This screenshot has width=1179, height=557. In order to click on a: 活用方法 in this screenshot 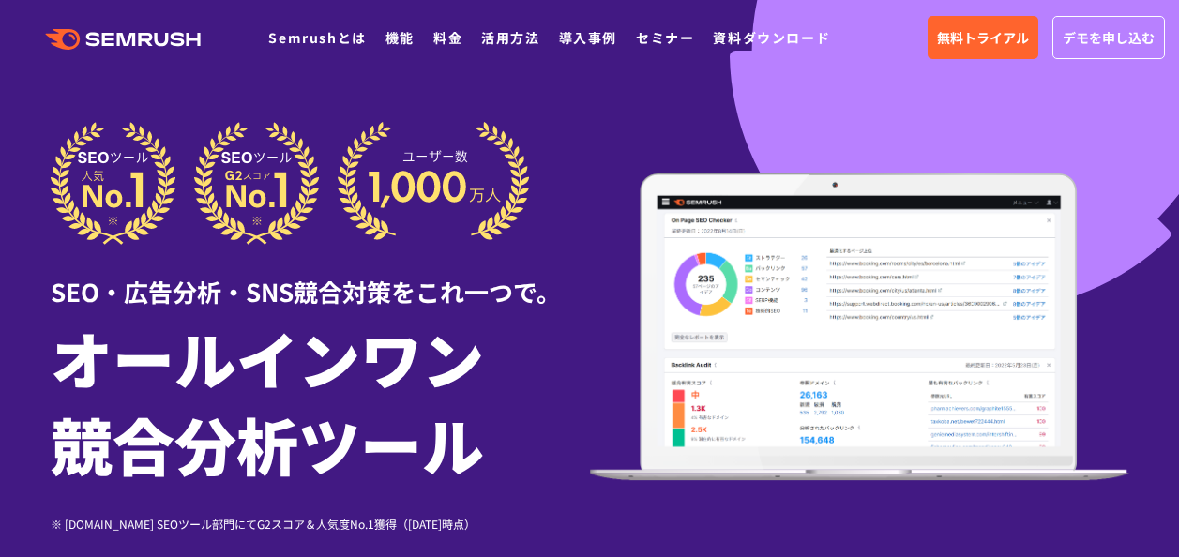, I will do `click(510, 38)`.